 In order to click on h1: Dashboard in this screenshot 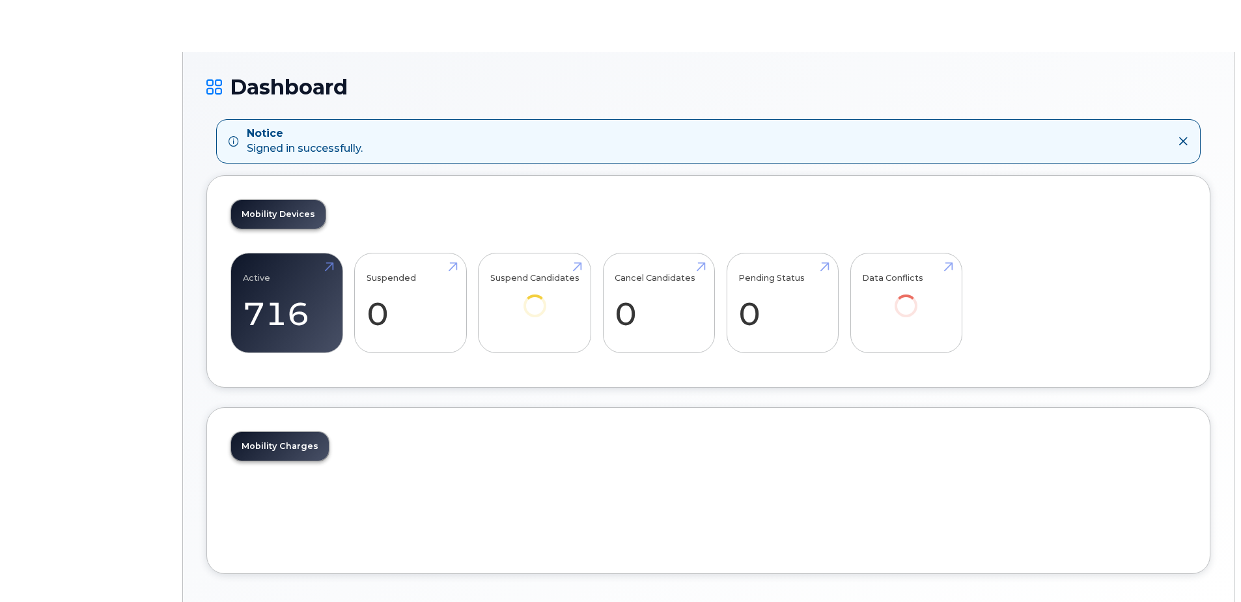, I will do `click(709, 87)`.